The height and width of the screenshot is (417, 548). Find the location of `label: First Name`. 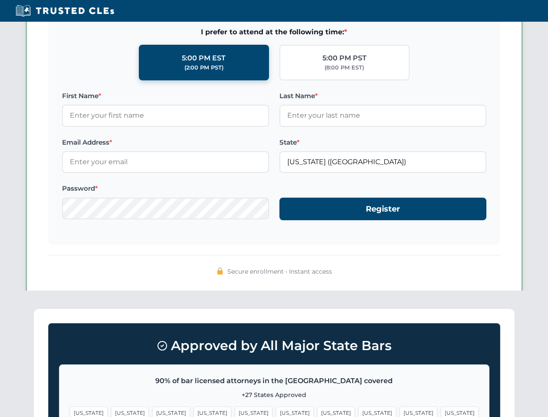

label: First Name is located at coordinates (165, 96).